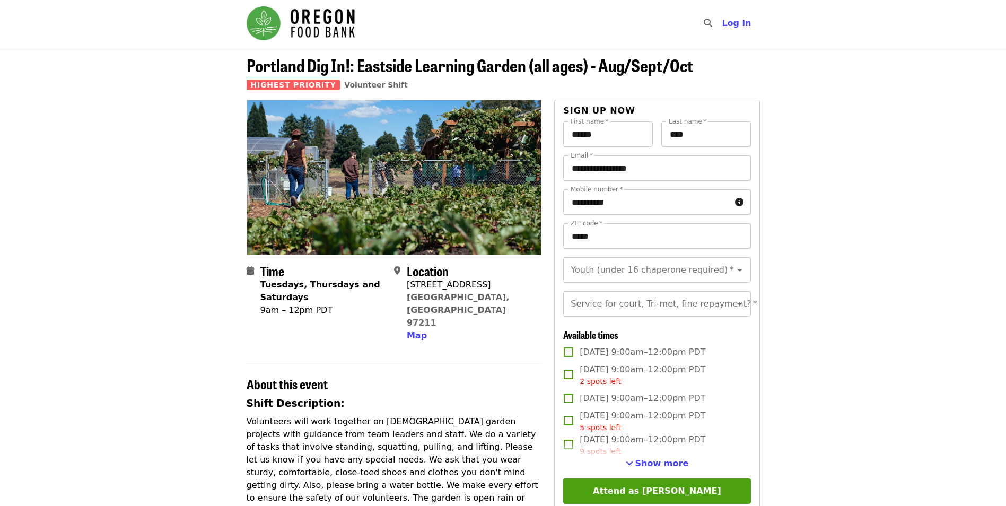 This screenshot has width=1006, height=506. I want to click on span: Map, so click(417, 335).